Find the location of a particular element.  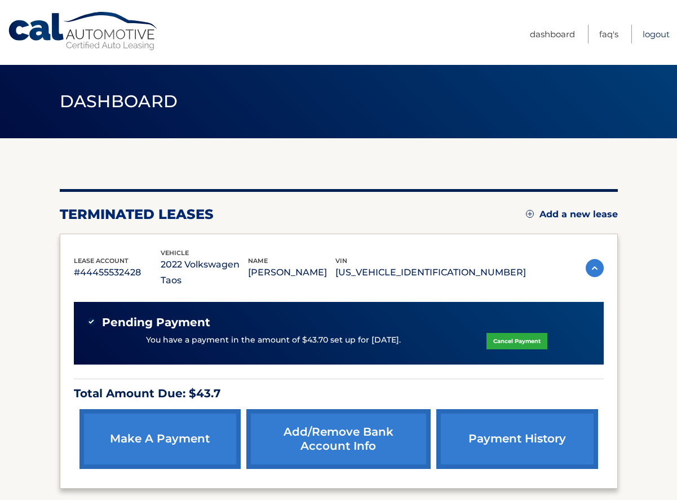

a: Dashboard is located at coordinates (553, 34).